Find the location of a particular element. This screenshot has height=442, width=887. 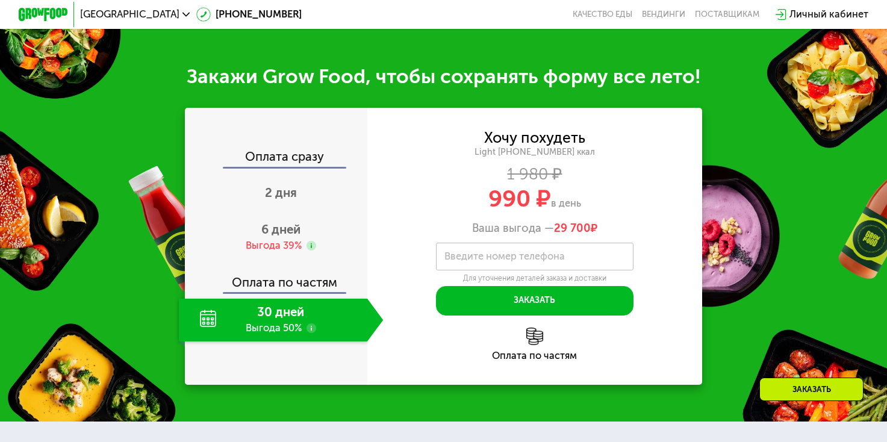

span: 2 дня is located at coordinates (281, 193).